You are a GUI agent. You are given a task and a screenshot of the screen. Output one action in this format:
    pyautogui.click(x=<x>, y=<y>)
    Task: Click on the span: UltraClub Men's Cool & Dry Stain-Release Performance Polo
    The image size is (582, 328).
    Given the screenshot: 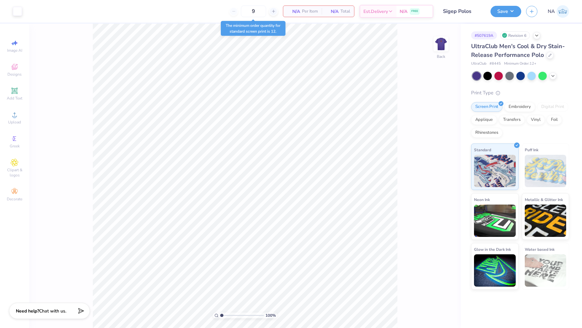 What is the action you would take?
    pyautogui.click(x=518, y=50)
    